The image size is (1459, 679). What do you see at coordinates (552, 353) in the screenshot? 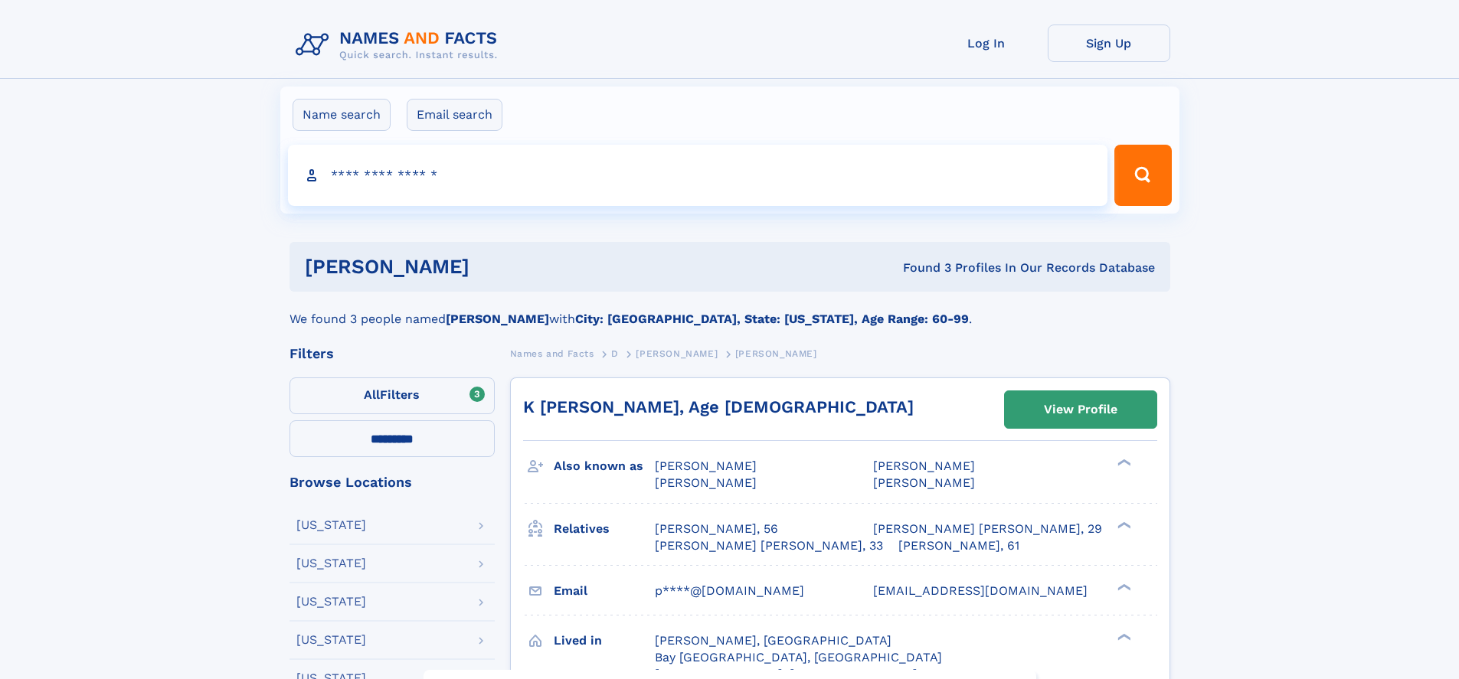
I see `a: Names and Facts` at bounding box center [552, 353].